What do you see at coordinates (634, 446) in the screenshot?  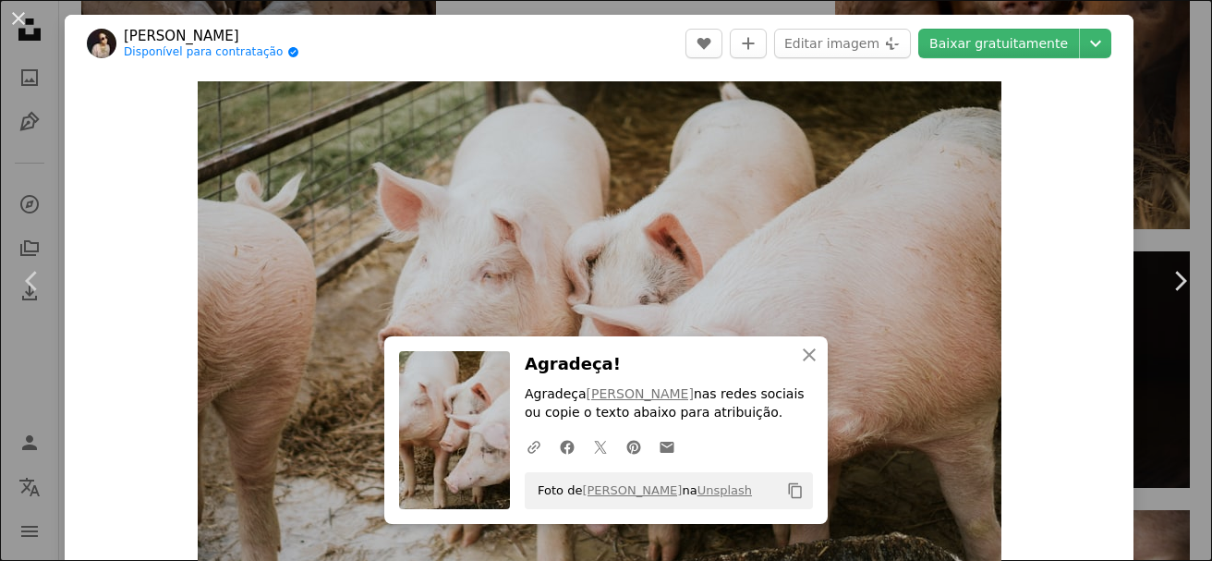 I see `a: Compartilhar no Pinterest` at bounding box center [634, 446].